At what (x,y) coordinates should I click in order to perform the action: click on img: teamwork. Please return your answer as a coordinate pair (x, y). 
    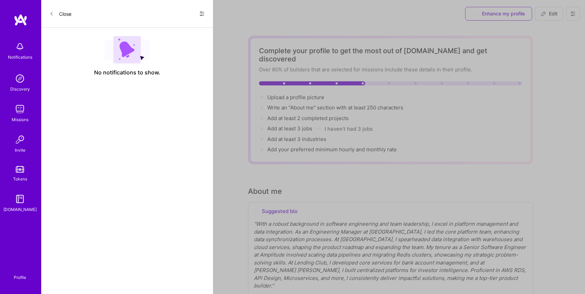
    Looking at the image, I should click on (20, 109).